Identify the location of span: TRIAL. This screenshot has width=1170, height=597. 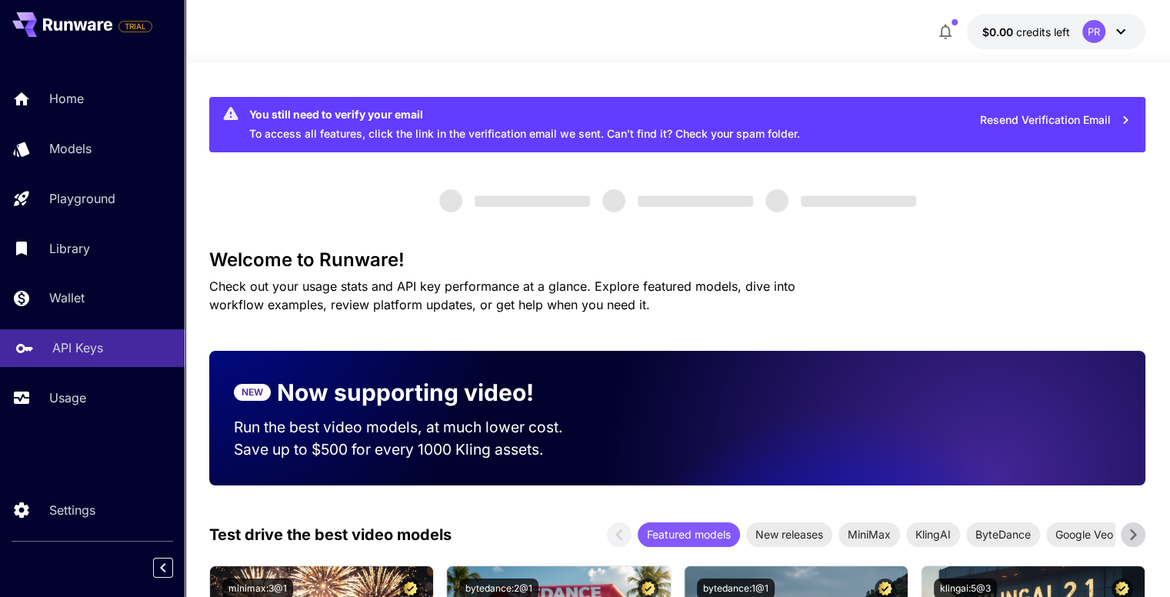
(135, 26).